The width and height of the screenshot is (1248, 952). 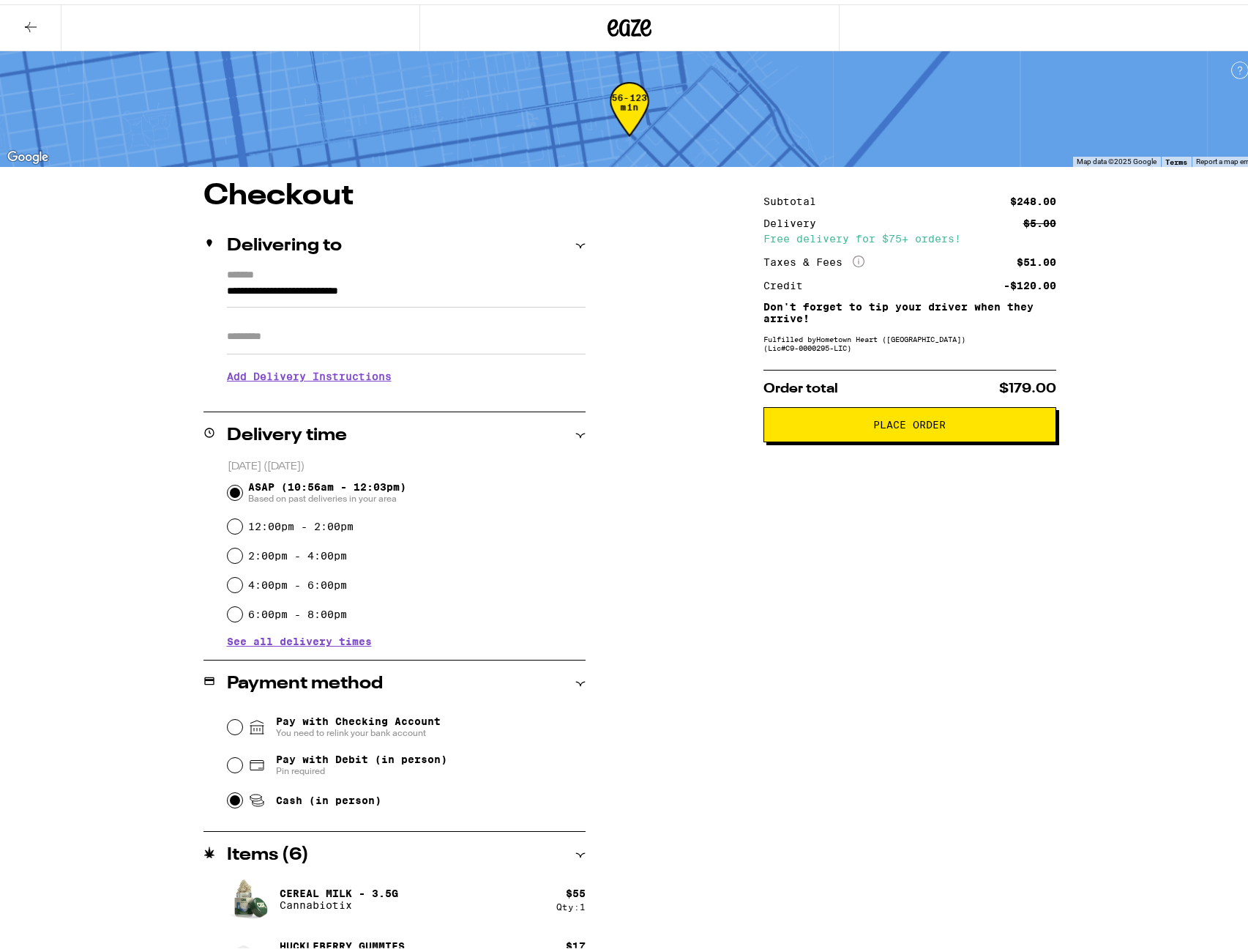 I want to click on h3: Add Delivery Instructions, so click(x=407, y=372).